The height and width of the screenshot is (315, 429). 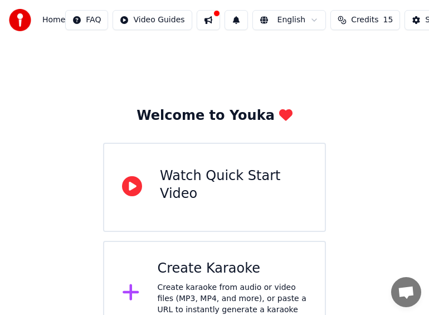 What do you see at coordinates (233, 185) in the screenshot?
I see `div: Watch Quick Start Video` at bounding box center [233, 185].